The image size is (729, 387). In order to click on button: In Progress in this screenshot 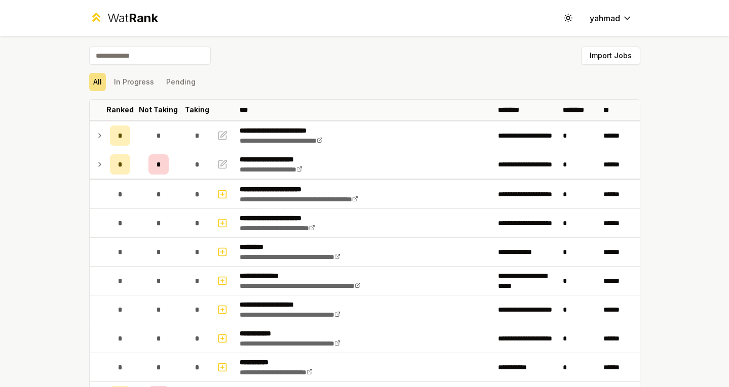, I will do `click(134, 82)`.